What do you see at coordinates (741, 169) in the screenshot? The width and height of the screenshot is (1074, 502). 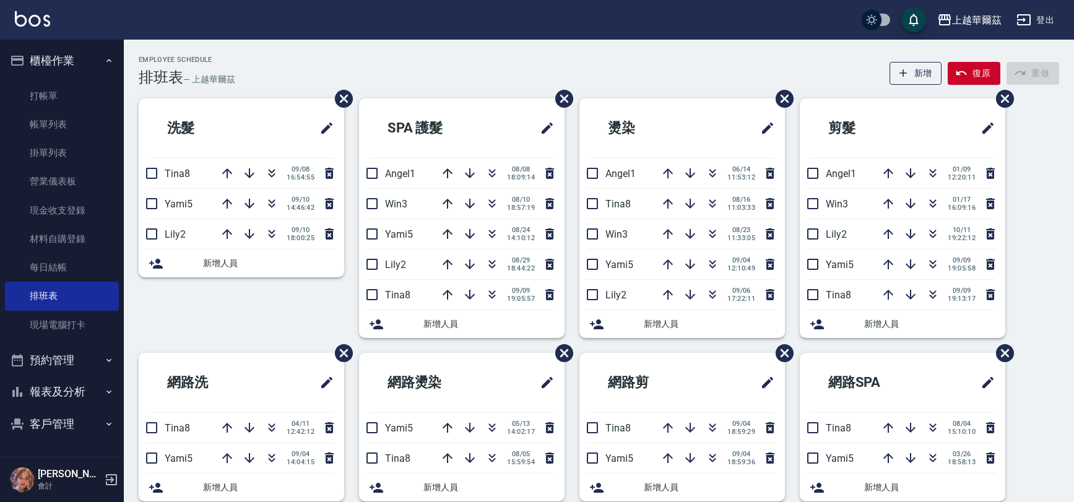 I see `span: 06/14` at bounding box center [741, 169].